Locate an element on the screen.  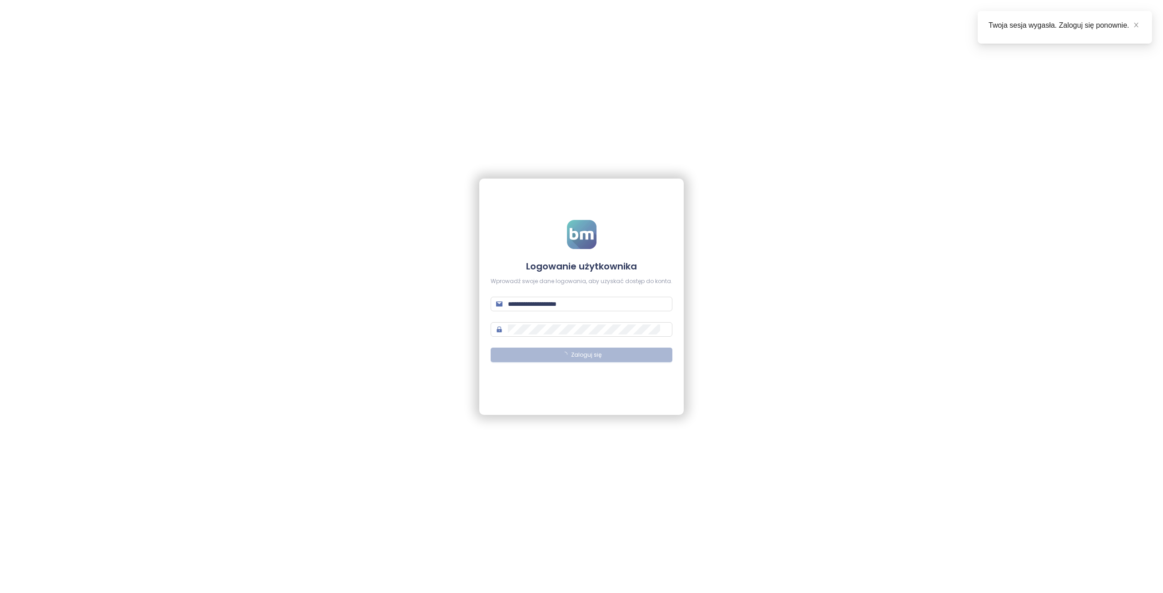
img: logo is located at coordinates (582, 234).